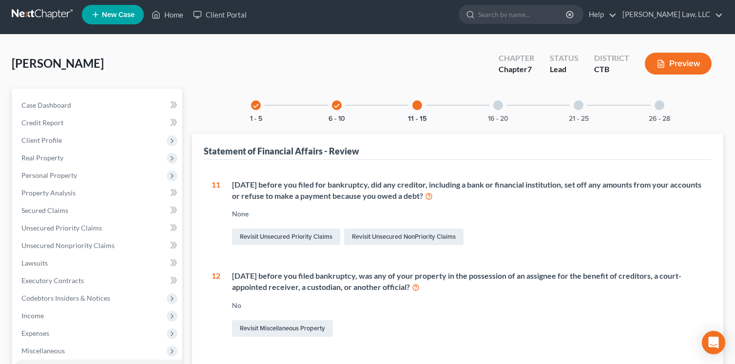 The image size is (735, 364). What do you see at coordinates (98, 105) in the screenshot?
I see `a: Case Dashboard` at bounding box center [98, 105].